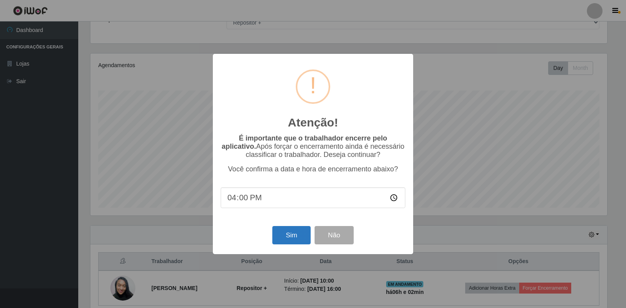 Image resolution: width=626 pixels, height=308 pixels. What do you see at coordinates (304, 142) in the screenshot?
I see `b: É importante que o trabalhador encerre pelo aplicativo.` at bounding box center [304, 142].